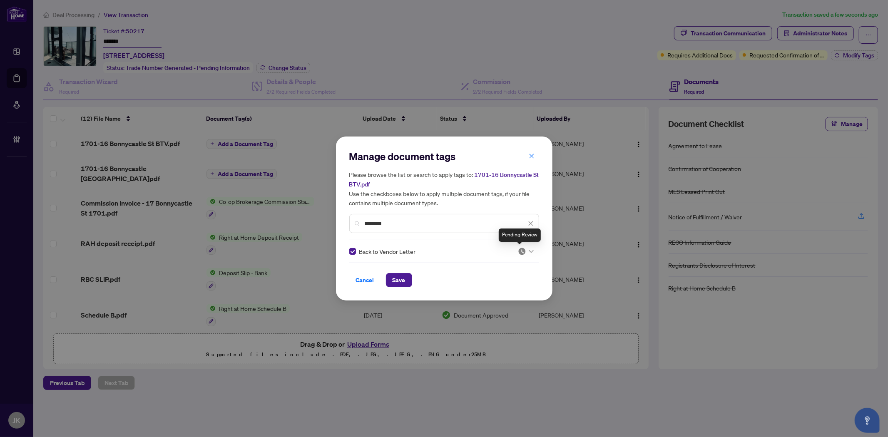  Describe the element at coordinates (365, 280) in the screenshot. I see `button: Cancel` at that location.